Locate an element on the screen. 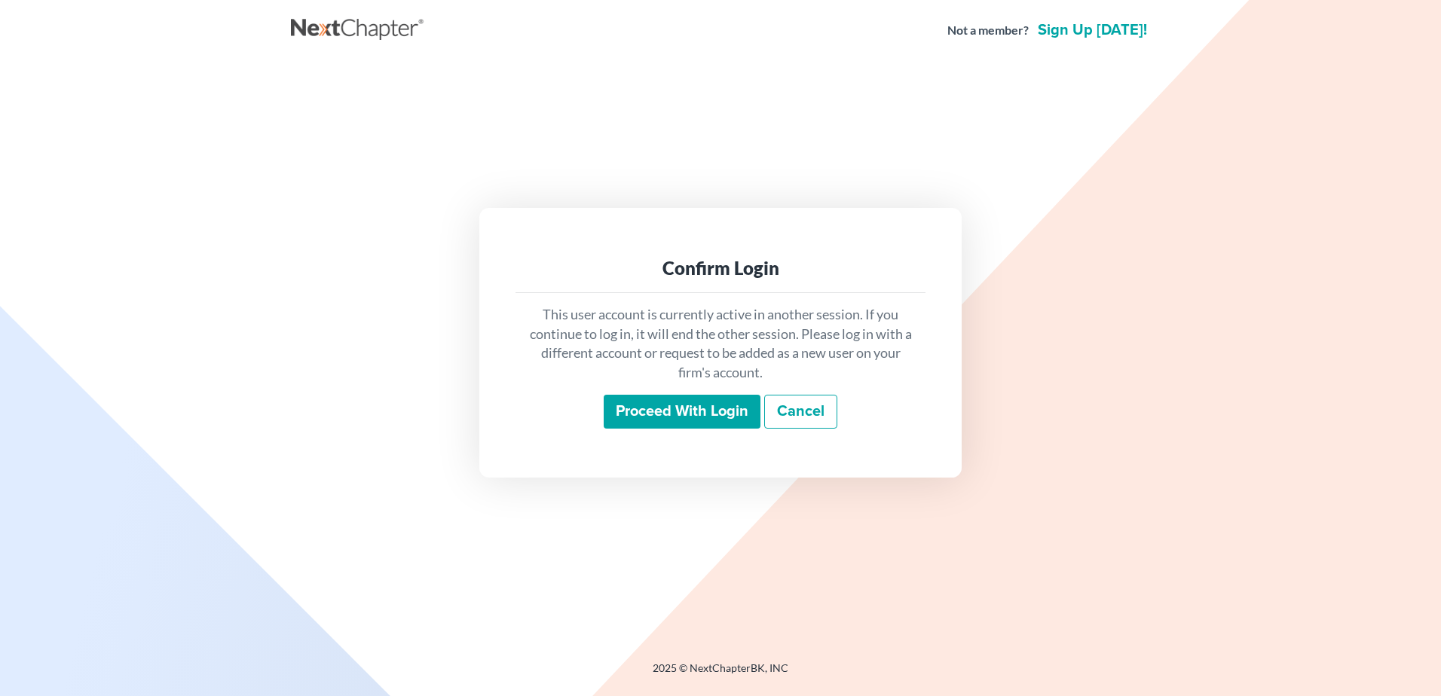  strong: Not a member? is located at coordinates (988, 30).